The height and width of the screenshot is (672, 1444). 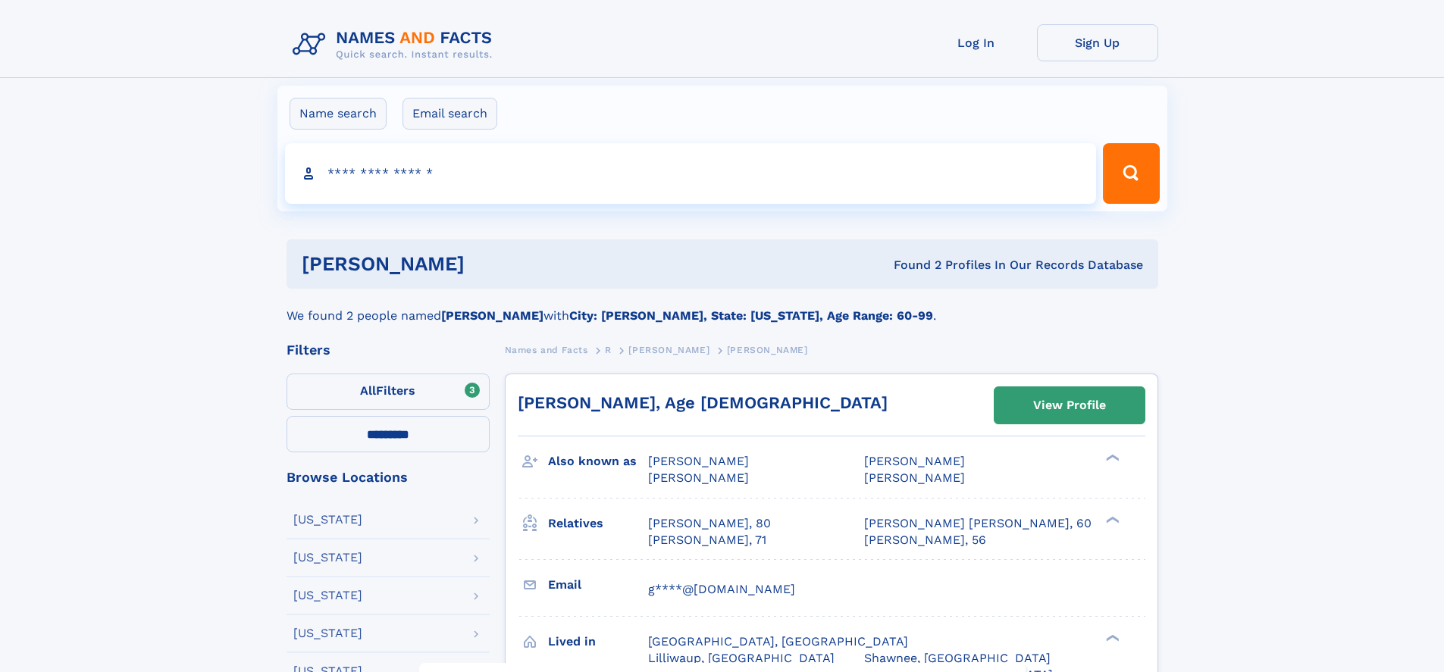 What do you see at coordinates (690, 174) in the screenshot?
I see `input: search input` at bounding box center [690, 174].